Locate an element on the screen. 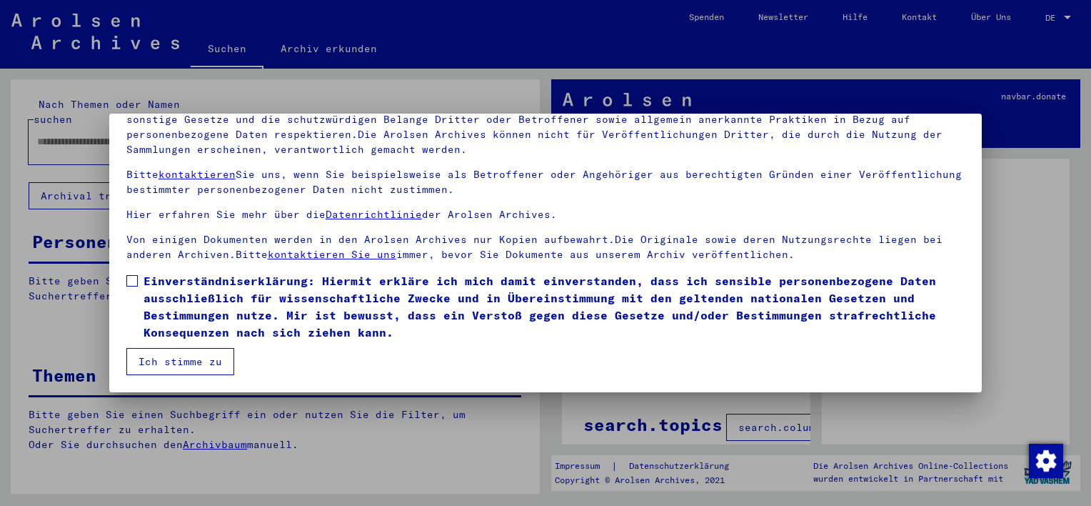  a: kontaktieren is located at coordinates (197, 174).